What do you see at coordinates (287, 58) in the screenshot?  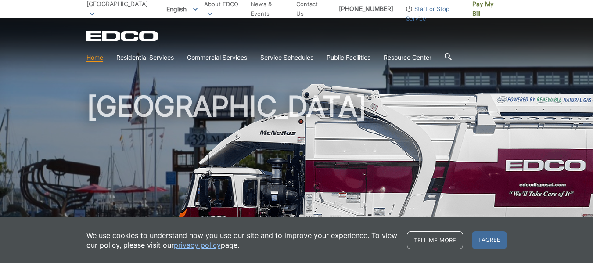 I see `a: Service Schedules` at bounding box center [287, 58].